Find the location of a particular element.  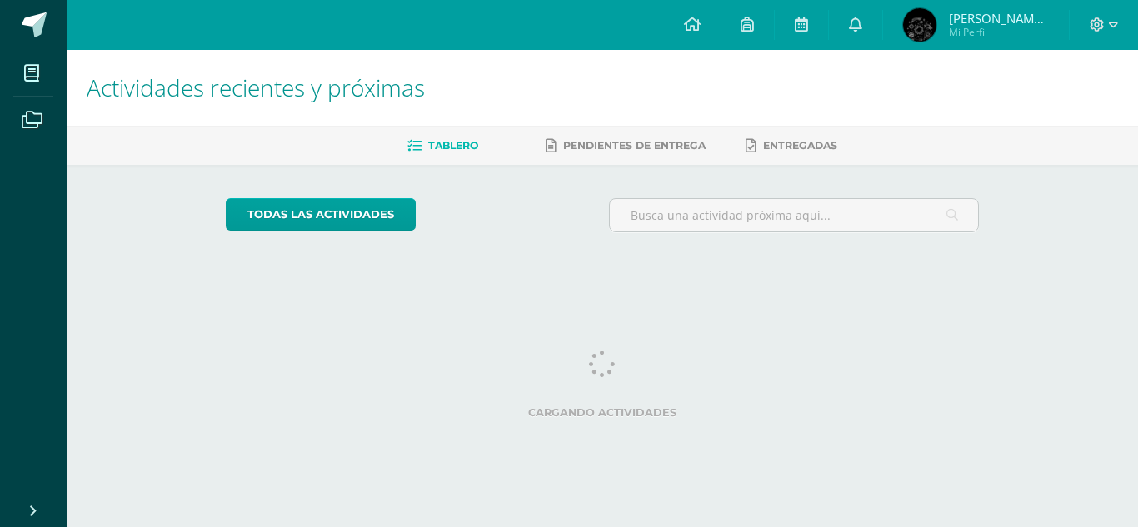

a: Tablero is located at coordinates (442, 146).